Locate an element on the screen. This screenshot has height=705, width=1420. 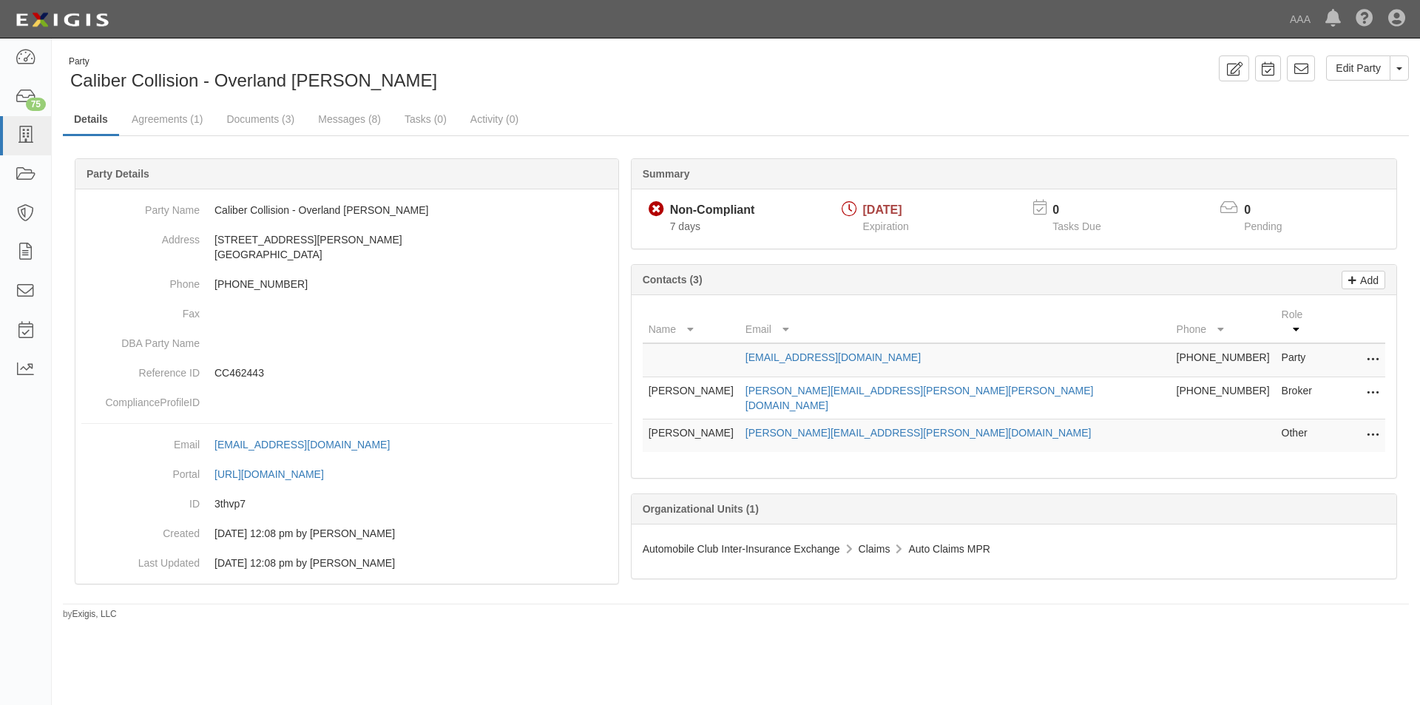
a: Exigis, LLC is located at coordinates (95, 614).